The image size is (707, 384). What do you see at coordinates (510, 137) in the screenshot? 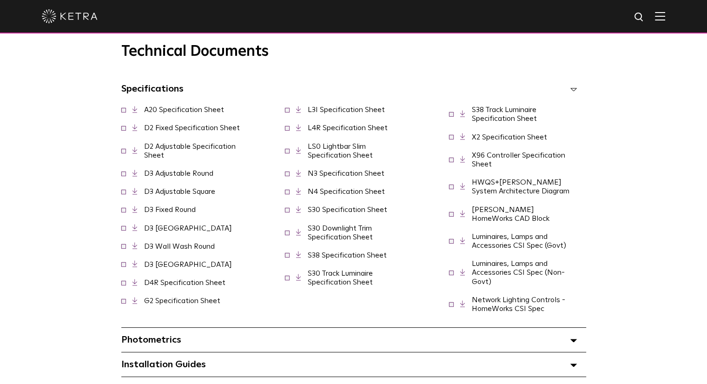
I see `a: X2 Specification Sheet` at bounding box center [510, 137].